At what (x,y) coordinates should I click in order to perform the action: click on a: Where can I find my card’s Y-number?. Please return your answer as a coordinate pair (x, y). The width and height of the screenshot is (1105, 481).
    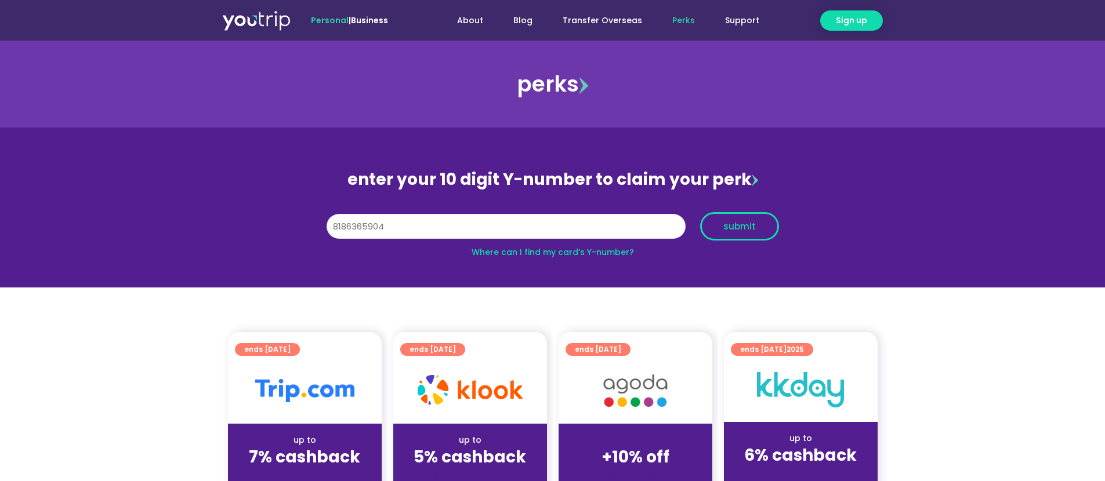
    Looking at the image, I should click on (553, 252).